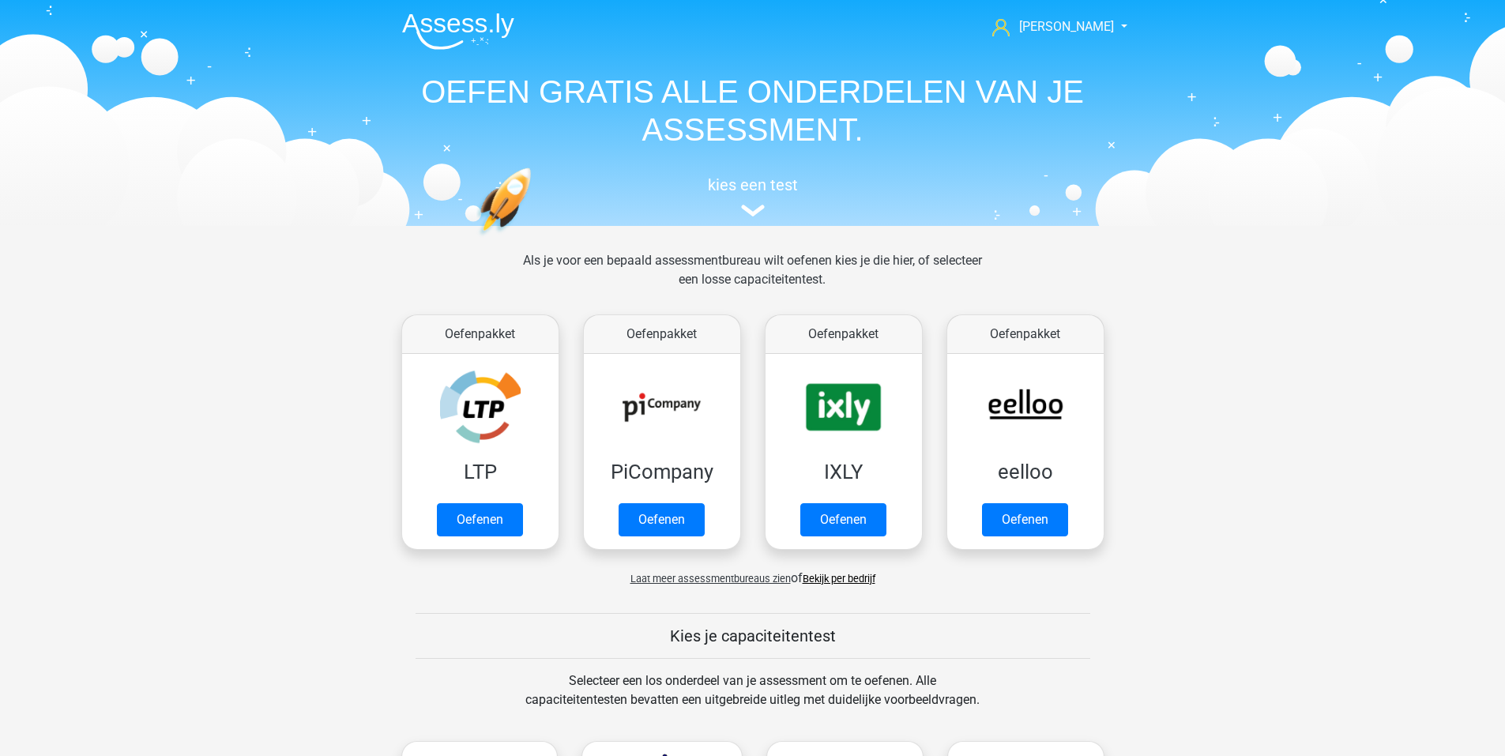 The height and width of the screenshot is (756, 1505). Describe the element at coordinates (753, 210) in the screenshot. I see `img: assessment` at that location.